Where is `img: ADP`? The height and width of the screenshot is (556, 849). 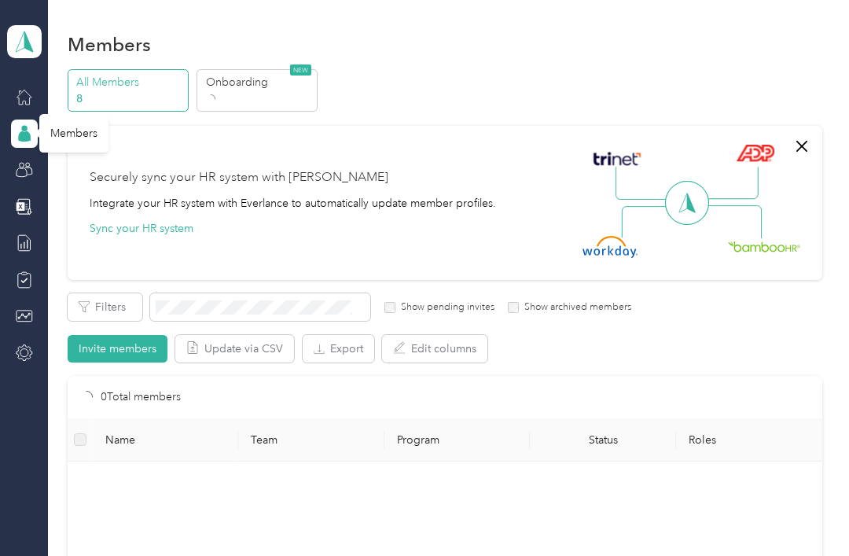
img: ADP is located at coordinates (755, 152).